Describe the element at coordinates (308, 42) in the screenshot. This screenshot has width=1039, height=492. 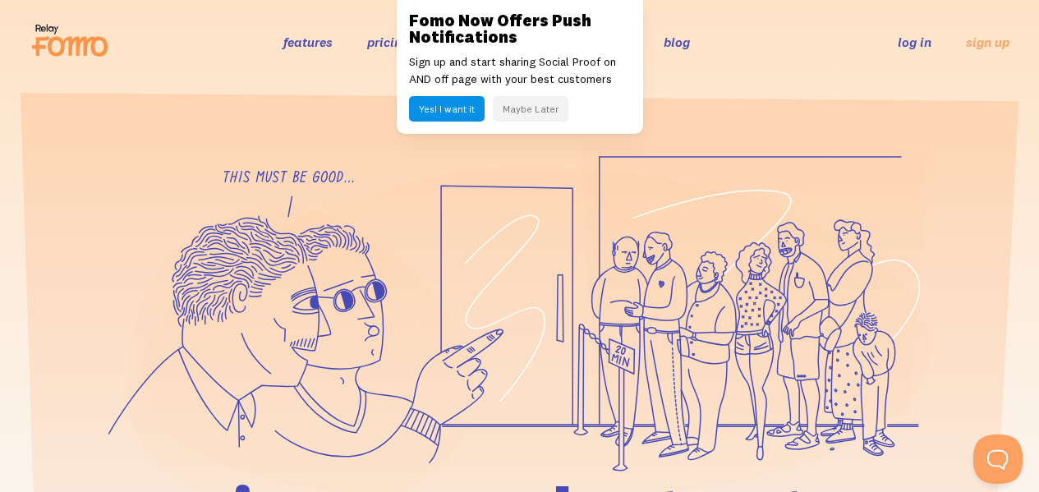
I see `a: features` at that location.